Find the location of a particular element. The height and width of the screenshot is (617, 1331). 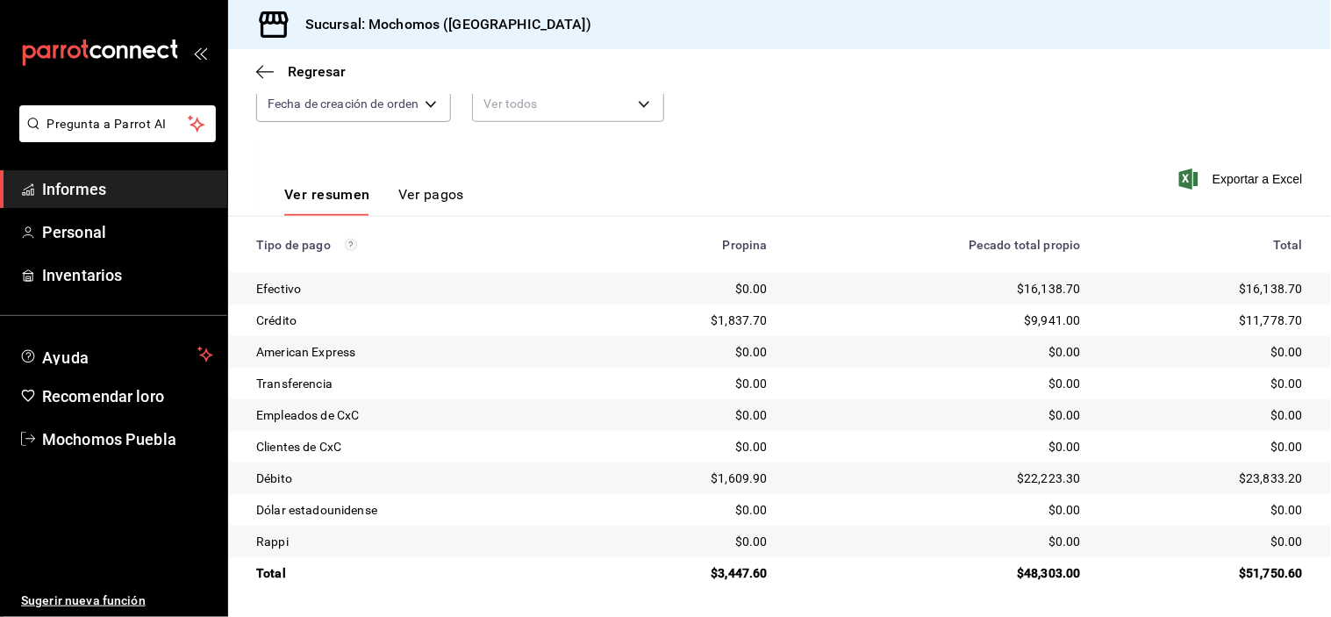

font: Recomendar loro is located at coordinates (103, 396).